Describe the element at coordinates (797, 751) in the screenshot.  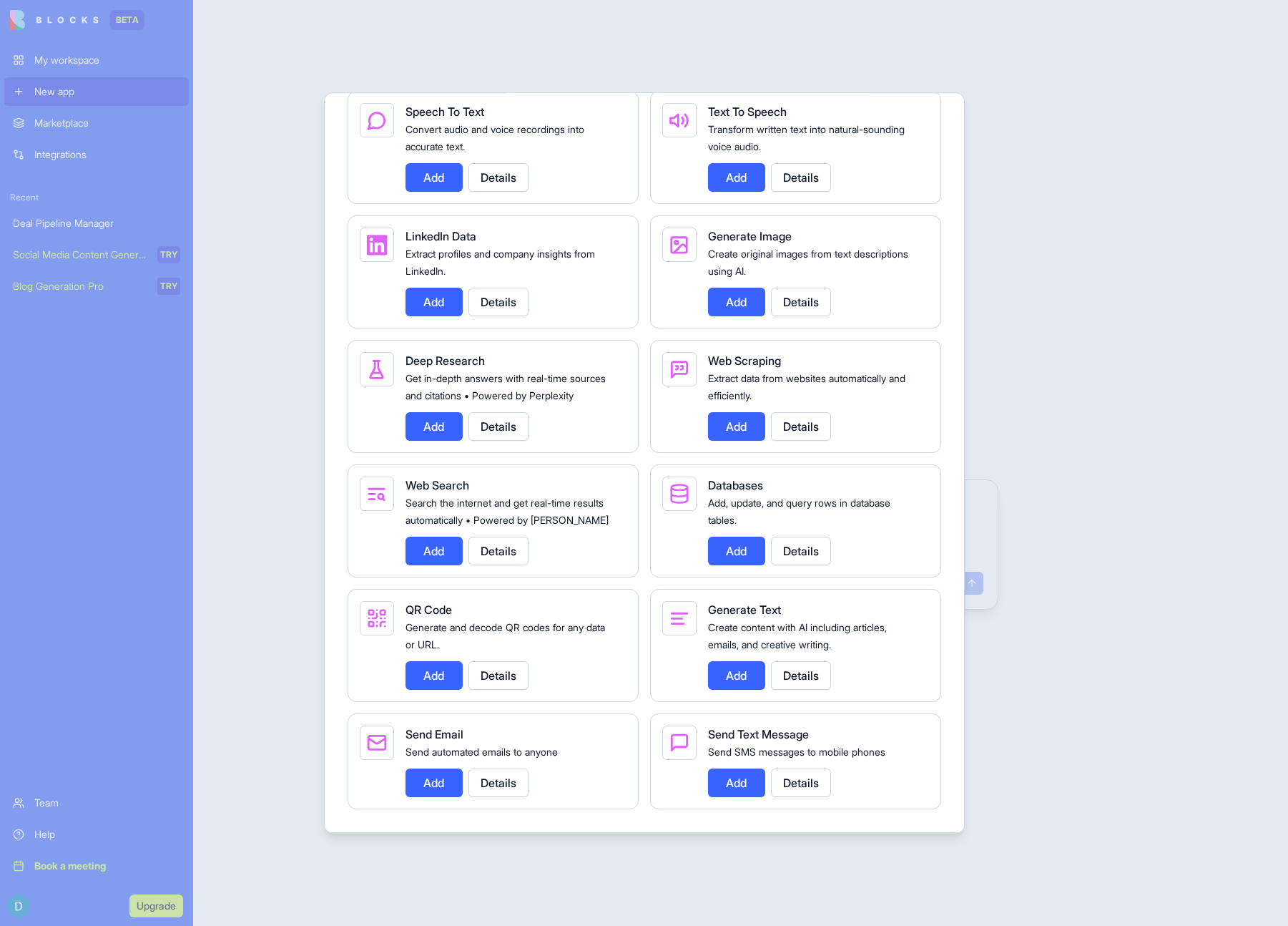
I see `span: Send SMS messages to mobile phones` at that location.